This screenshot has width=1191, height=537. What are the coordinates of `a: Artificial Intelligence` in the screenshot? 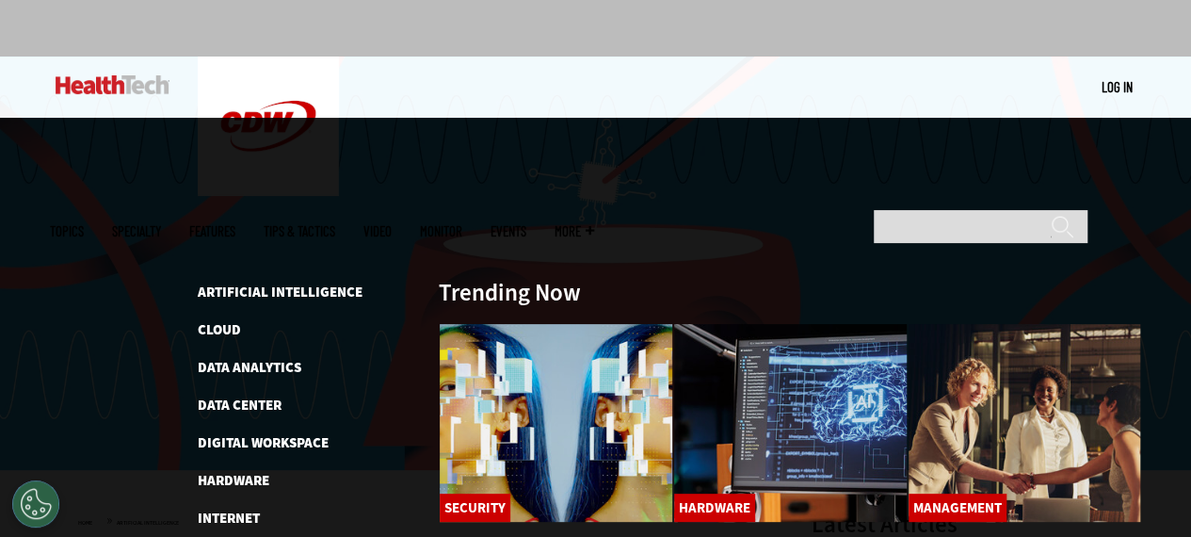 It's located at (280, 292).